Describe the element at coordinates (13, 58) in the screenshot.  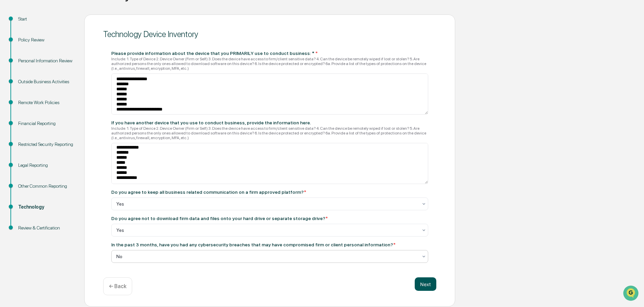
I see `img: 1746055101610-c473b297-6a78-478c-a979-82029cc54cd1` at that location.